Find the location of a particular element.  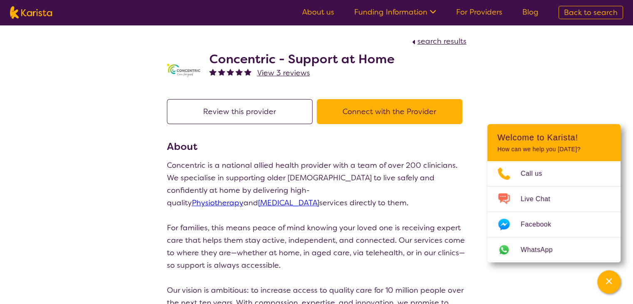

button: Connect with the Provider is located at coordinates (389, 111).